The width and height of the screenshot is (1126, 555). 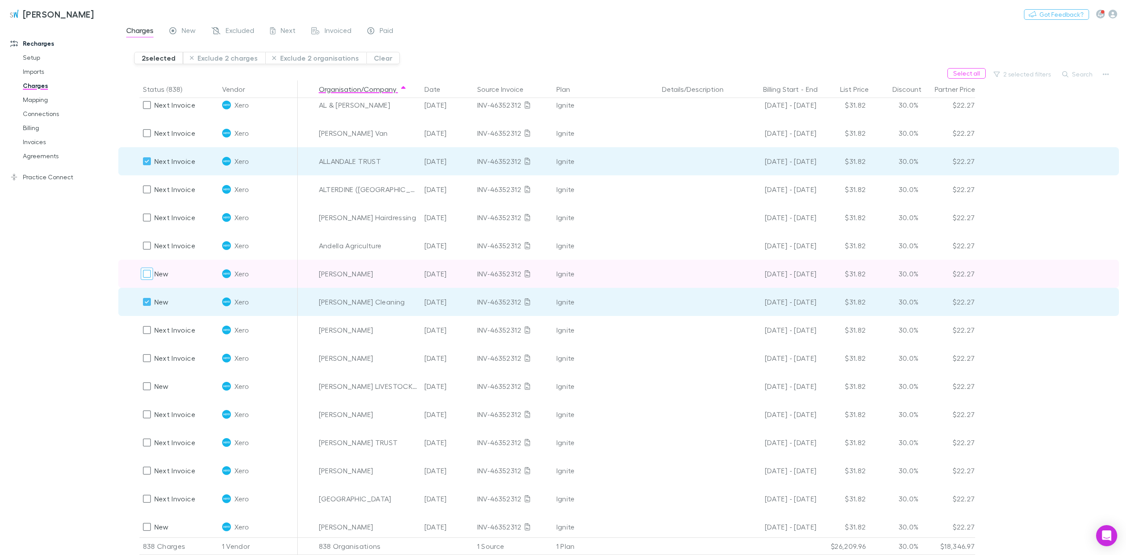 I want to click on div: Open Intercom Messenger, so click(x=1106, y=536).